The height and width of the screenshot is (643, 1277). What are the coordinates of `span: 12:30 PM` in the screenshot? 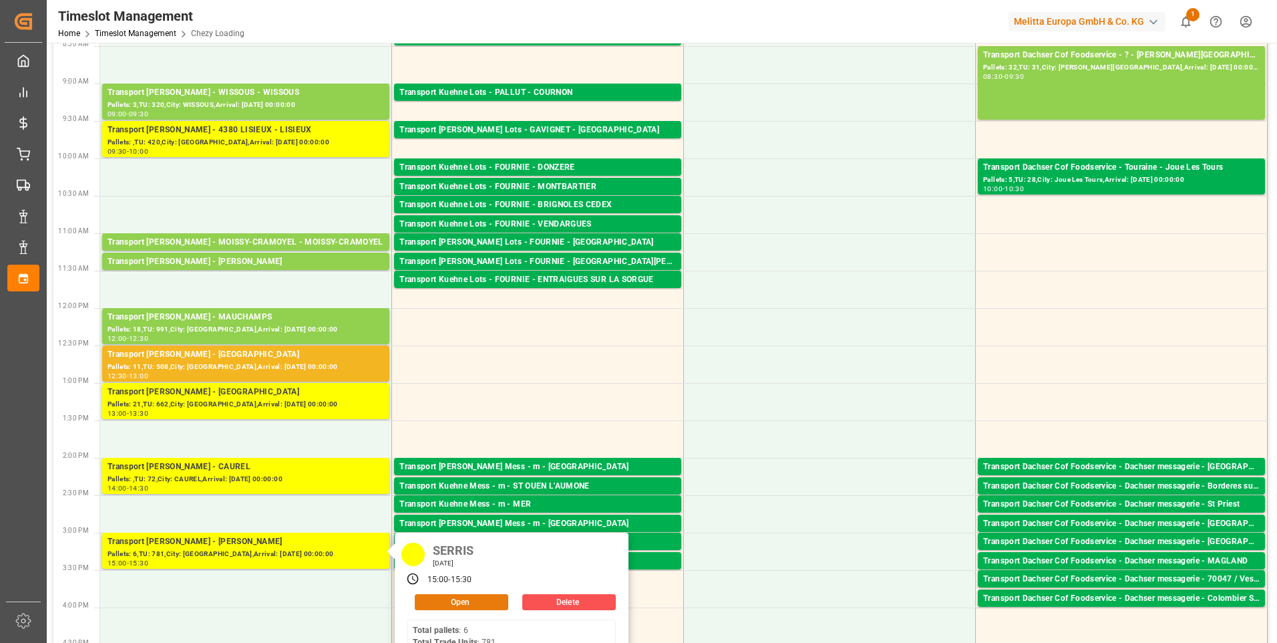 It's located at (73, 343).